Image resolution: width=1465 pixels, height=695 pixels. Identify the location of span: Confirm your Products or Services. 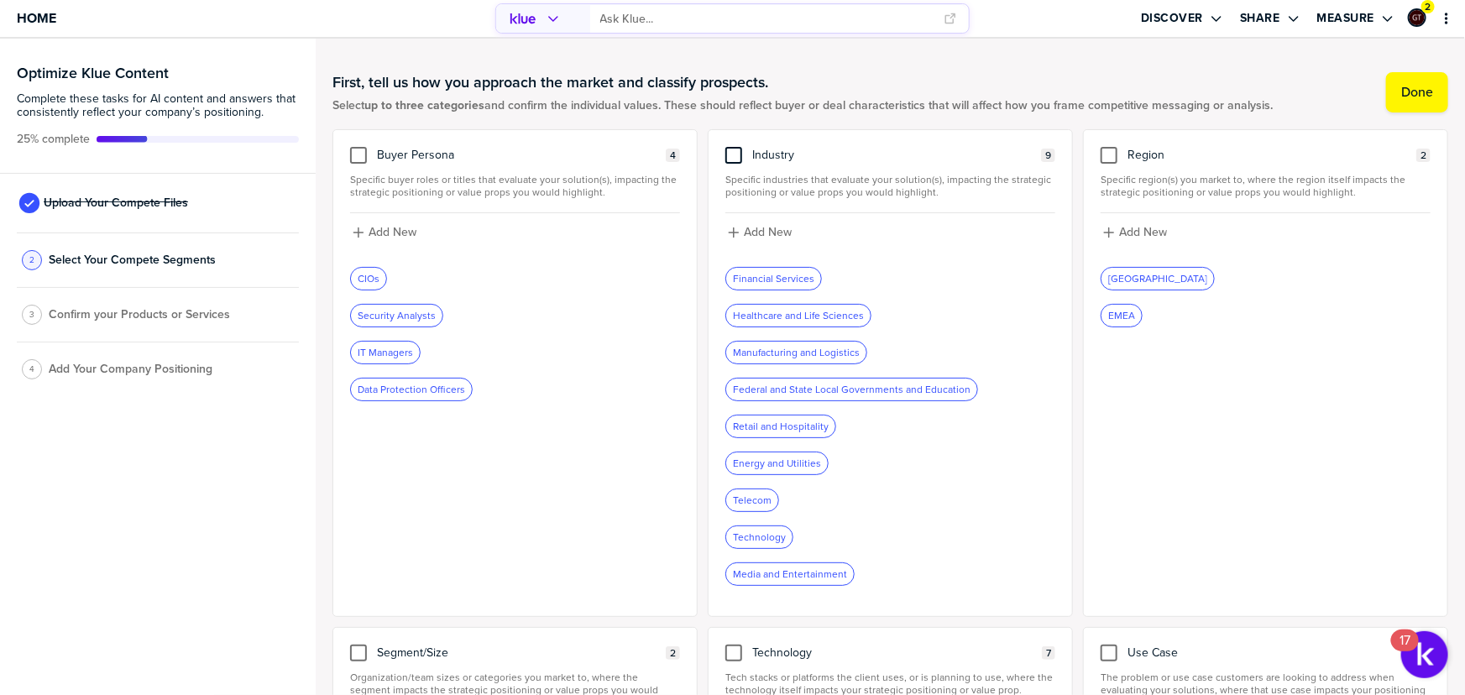
(139, 315).